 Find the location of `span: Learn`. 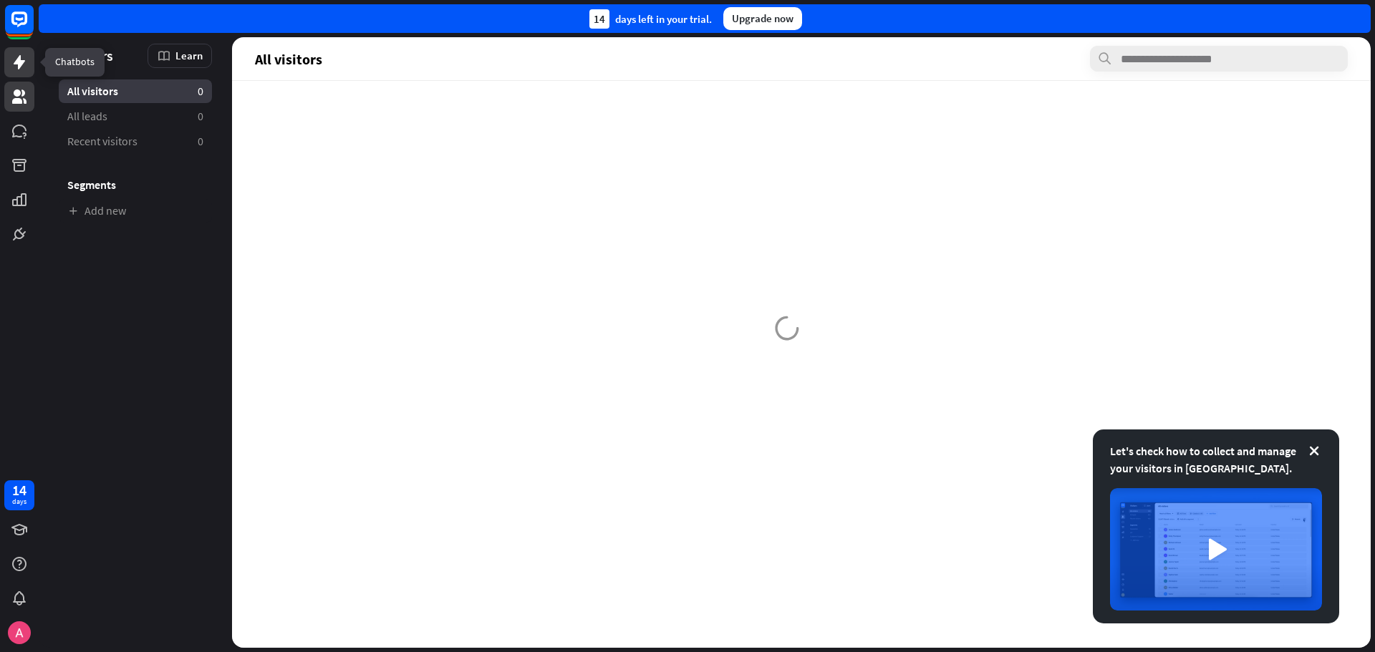

span: Learn is located at coordinates (189, 55).